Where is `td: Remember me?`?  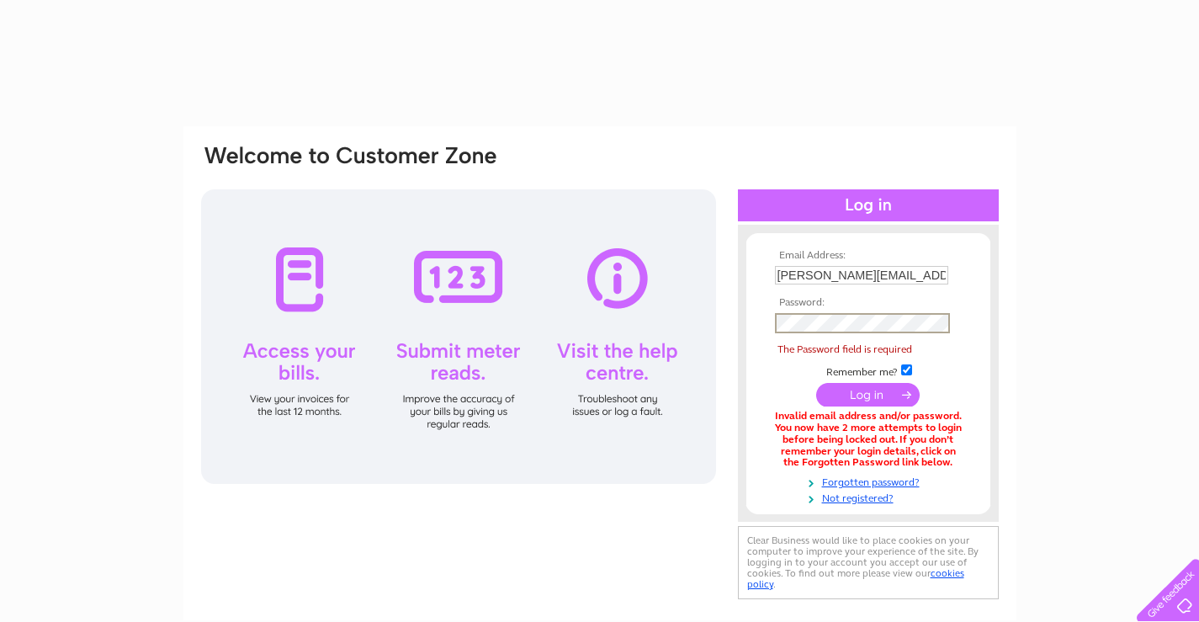 td: Remember me? is located at coordinates (868, 370).